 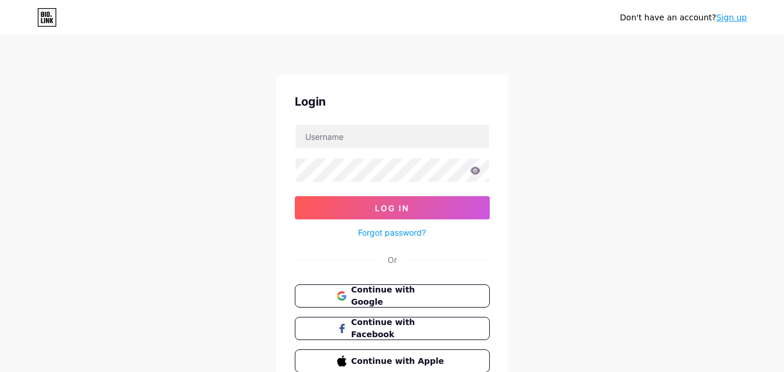 What do you see at coordinates (392, 296) in the screenshot?
I see `button: Continue with Google` at bounding box center [392, 296].